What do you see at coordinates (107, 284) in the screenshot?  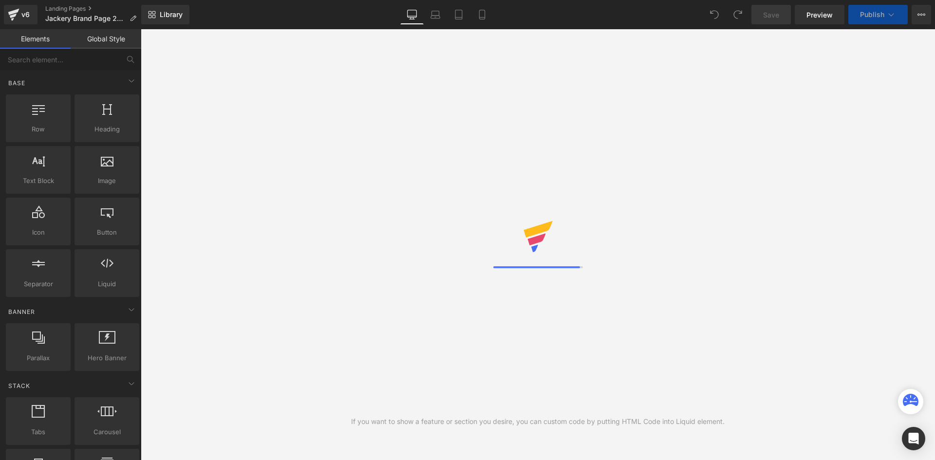 I see `span: Liquid` at bounding box center [107, 284].